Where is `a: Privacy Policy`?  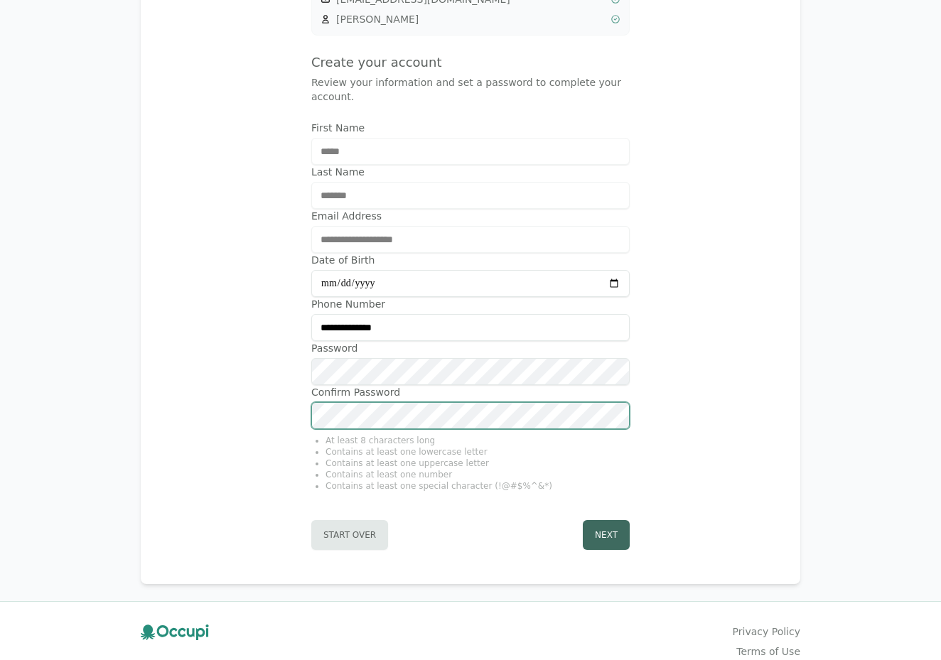
a: Privacy Policy is located at coordinates (766, 632).